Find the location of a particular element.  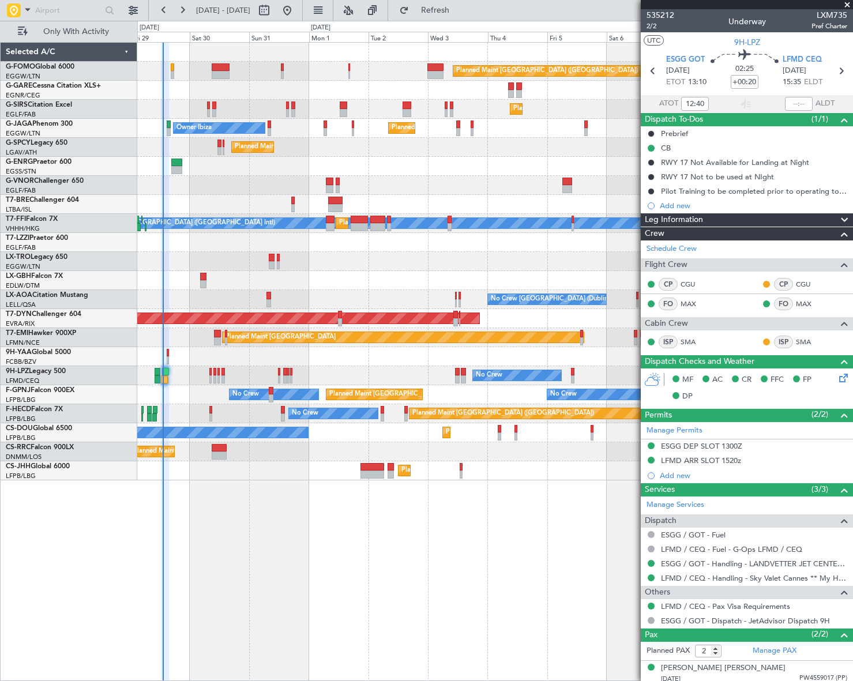

div: ISP is located at coordinates (668, 342).